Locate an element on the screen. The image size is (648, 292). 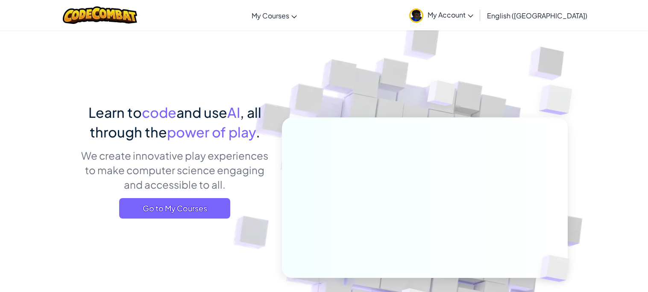
span: and use is located at coordinates (202, 112).